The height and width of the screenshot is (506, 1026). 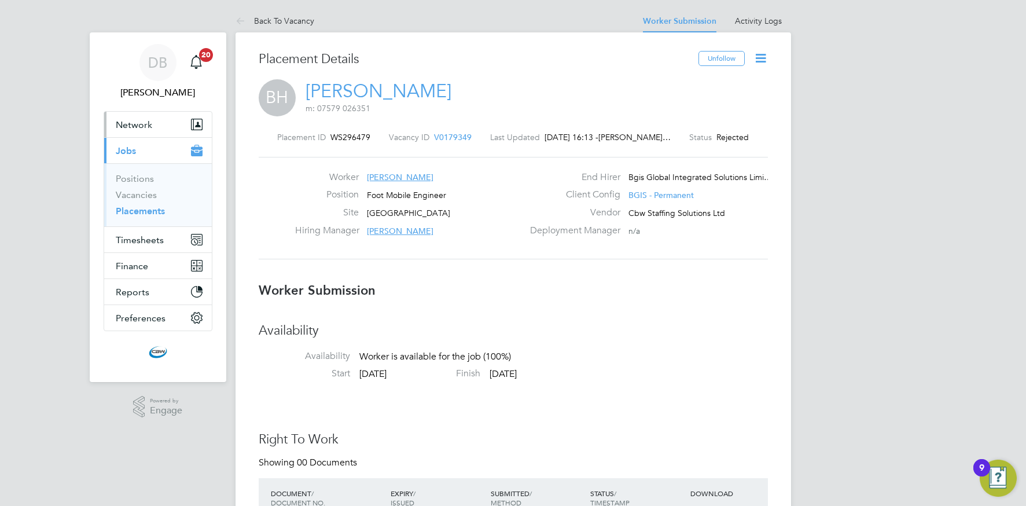 What do you see at coordinates (158, 195) in the screenshot?
I see `div: Jobs` at bounding box center [158, 195].